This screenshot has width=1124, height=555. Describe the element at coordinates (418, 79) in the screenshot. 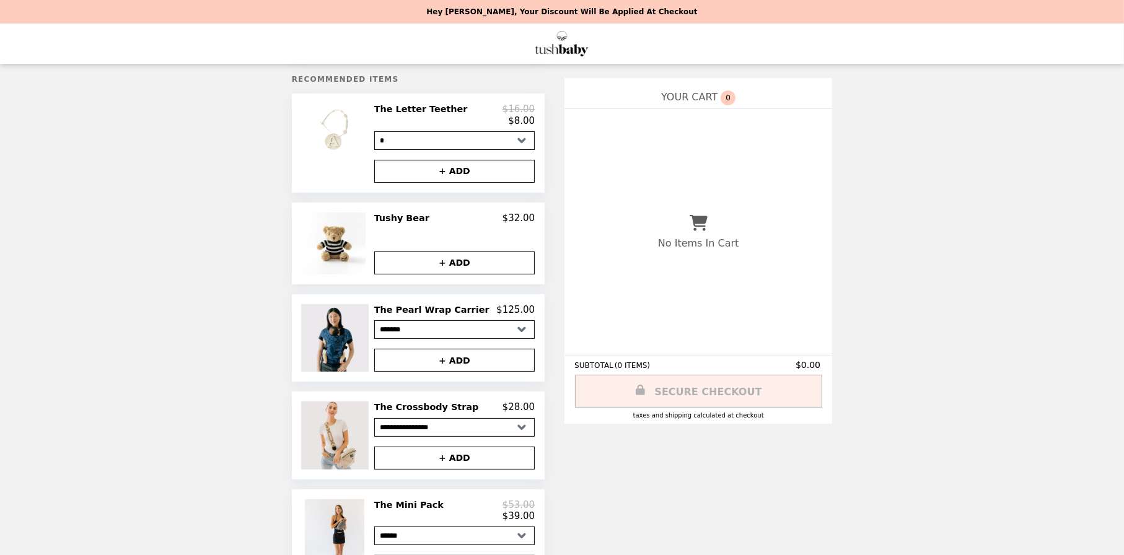

I see `h5: Recommended Items` at that location.